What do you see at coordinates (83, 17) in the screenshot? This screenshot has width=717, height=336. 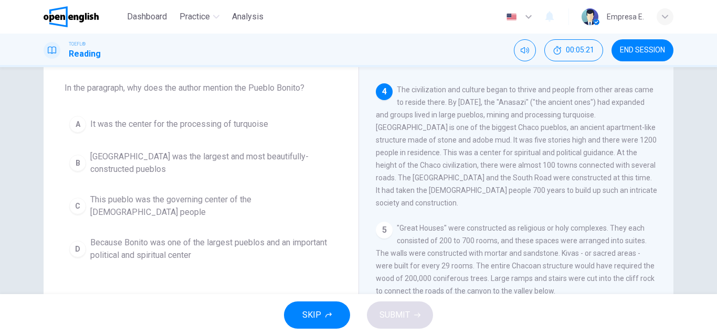 I see `a: OpenEnglish logo` at bounding box center [83, 17].